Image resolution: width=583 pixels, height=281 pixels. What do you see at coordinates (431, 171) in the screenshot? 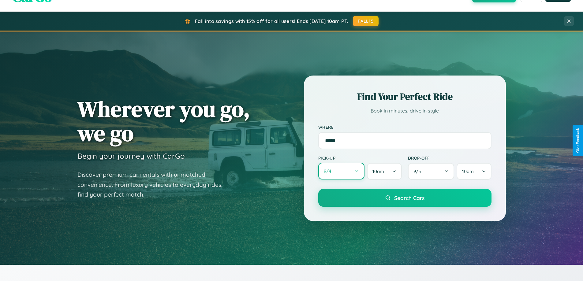
I see `button: 9/5` at bounding box center [431, 171].